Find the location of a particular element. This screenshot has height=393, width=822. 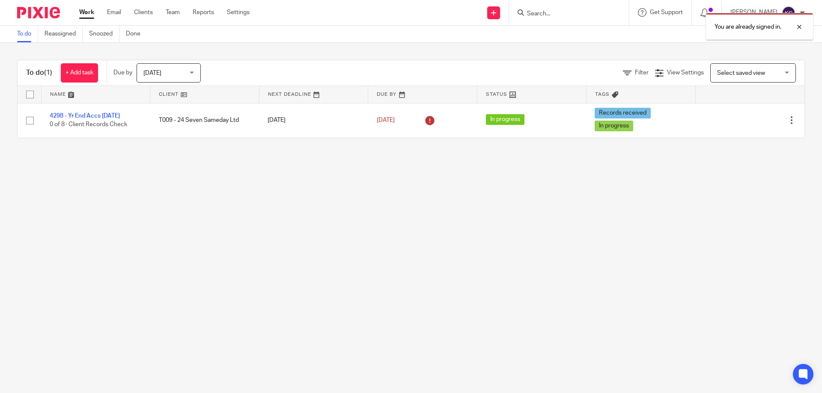

a: To do is located at coordinates (27, 34).